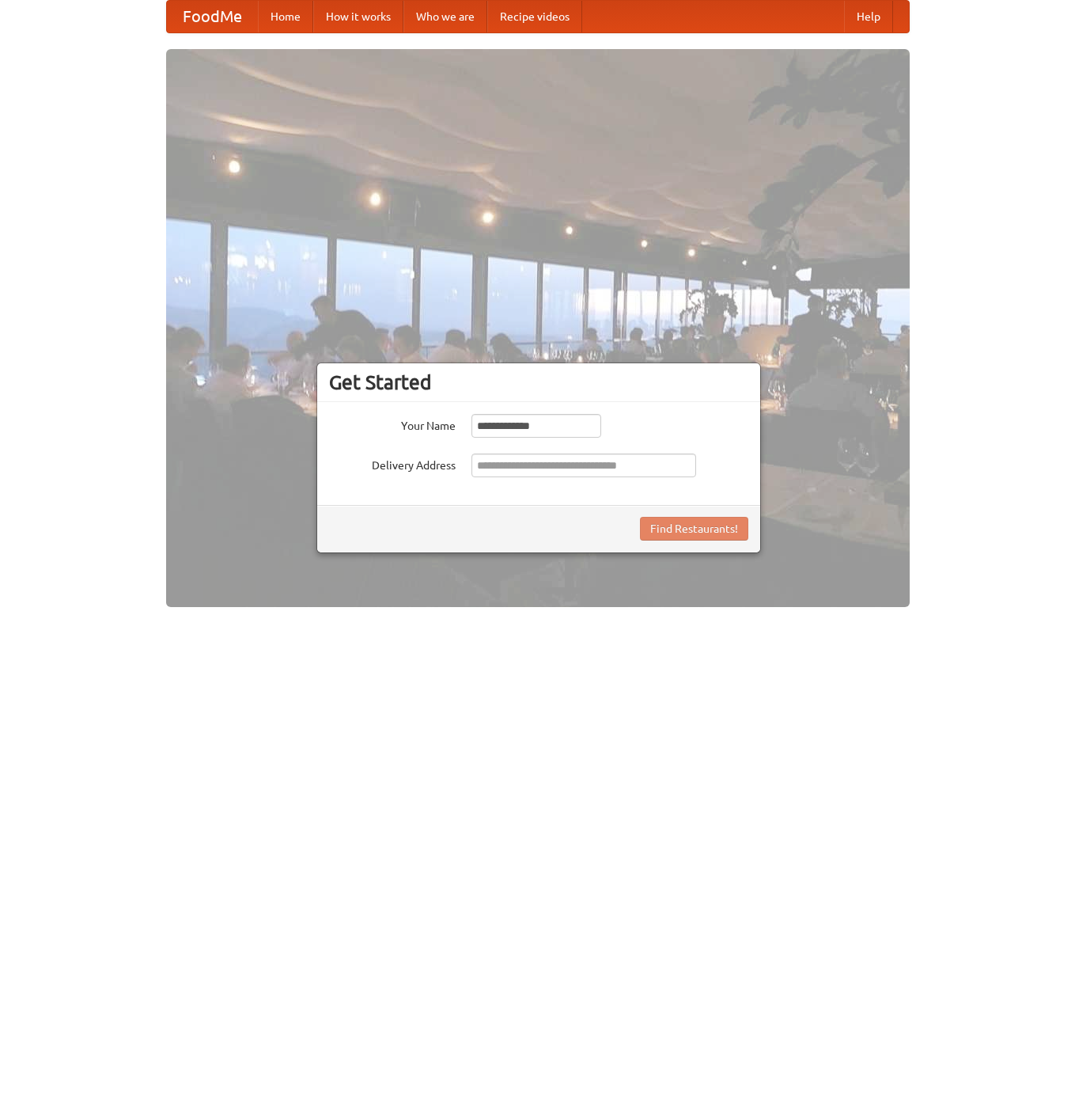 The image size is (1075, 1120). Describe the element at coordinates (539, 382) in the screenshot. I see `h3: Get Started` at that location.